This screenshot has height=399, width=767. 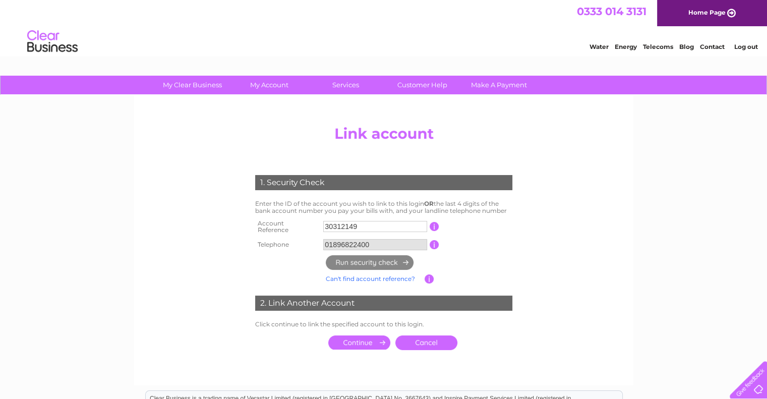 I want to click on img: logo.png, so click(x=52, y=41).